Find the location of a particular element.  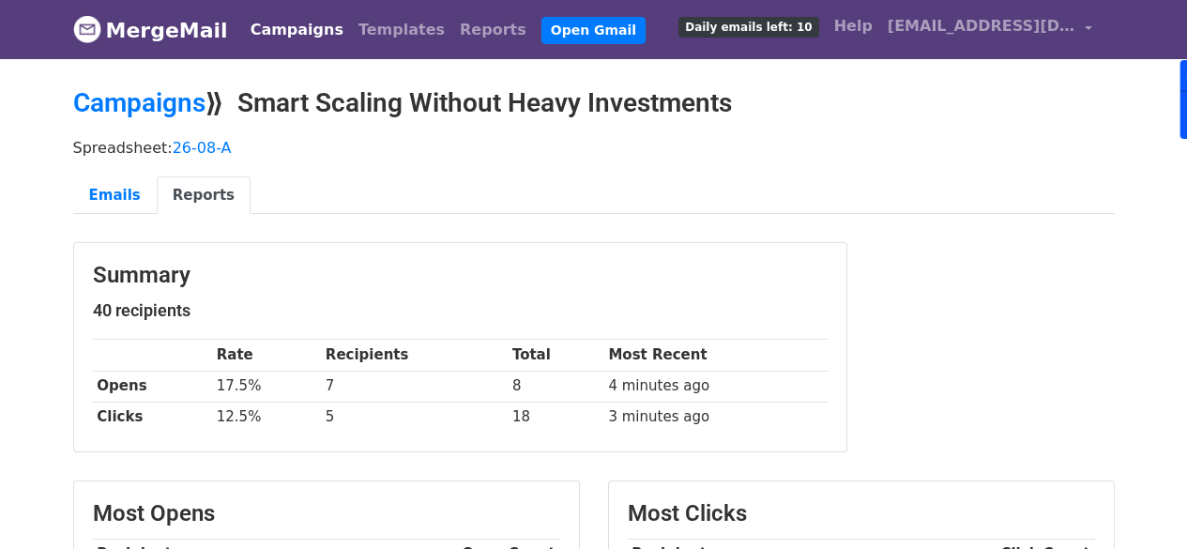

a: Open Gmail is located at coordinates (593, 30).